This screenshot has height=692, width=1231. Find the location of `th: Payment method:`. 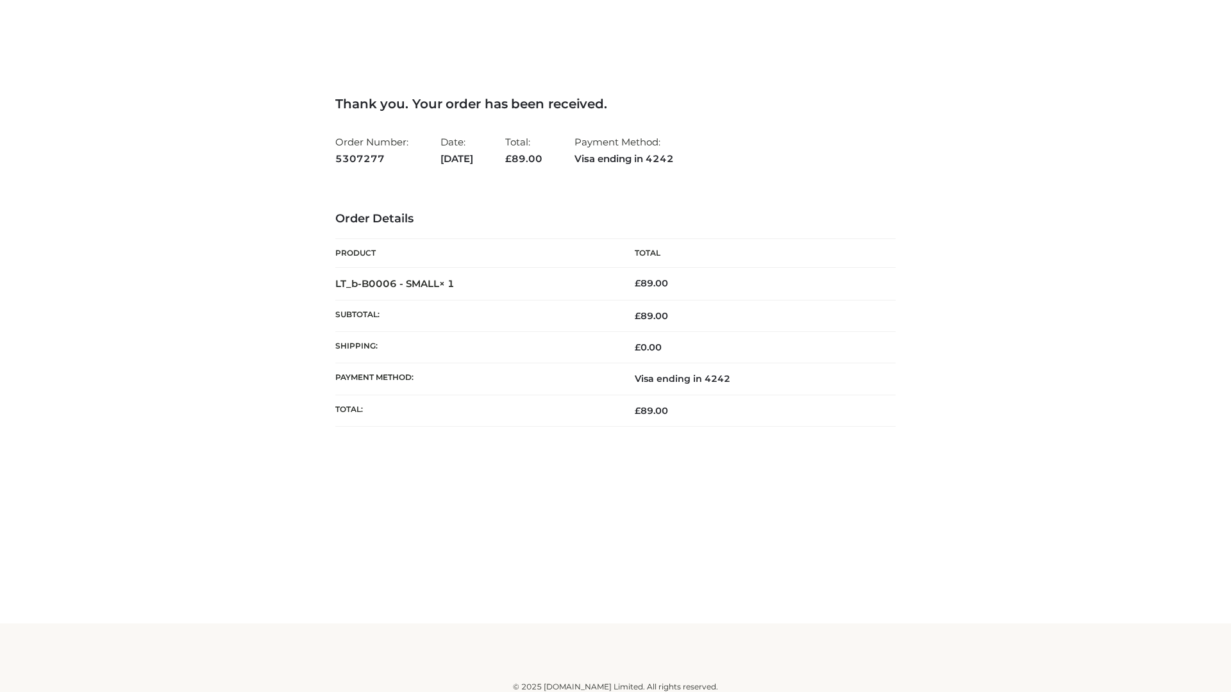

th: Payment method: is located at coordinates (475, 379).